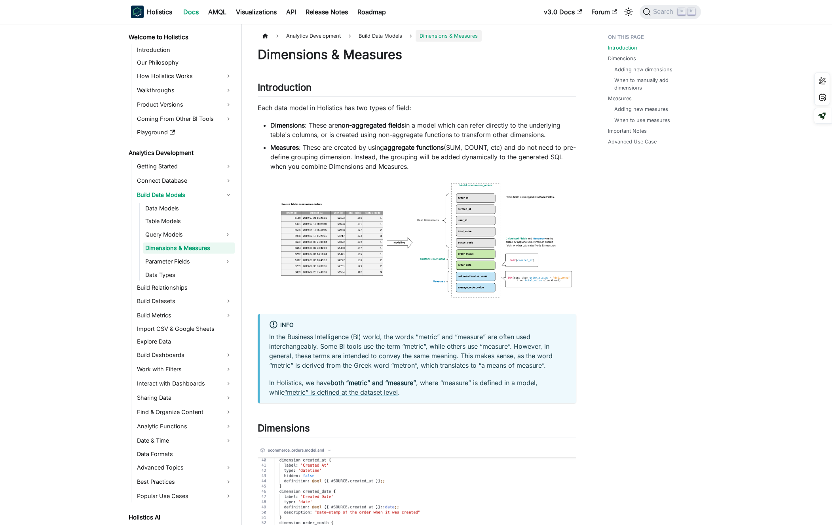 The width and height of the screenshot is (832, 525). I want to click on a: Data Types, so click(189, 275).